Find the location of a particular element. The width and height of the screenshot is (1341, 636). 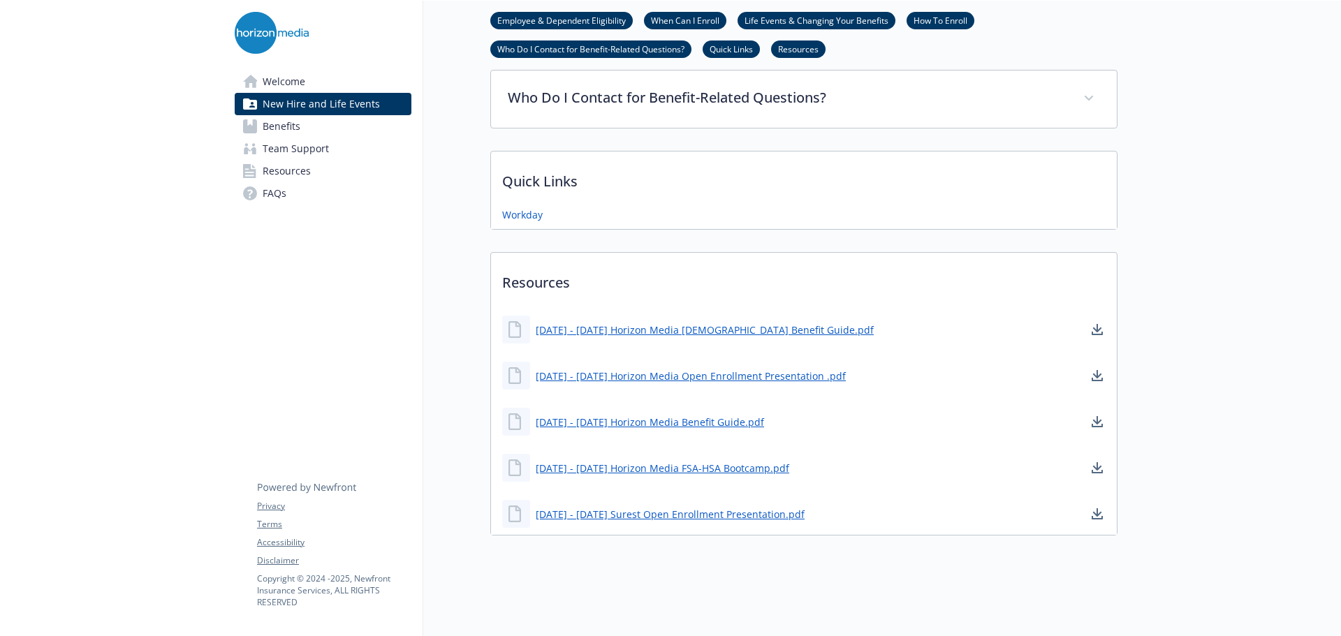

span: Resources is located at coordinates (286, 171).